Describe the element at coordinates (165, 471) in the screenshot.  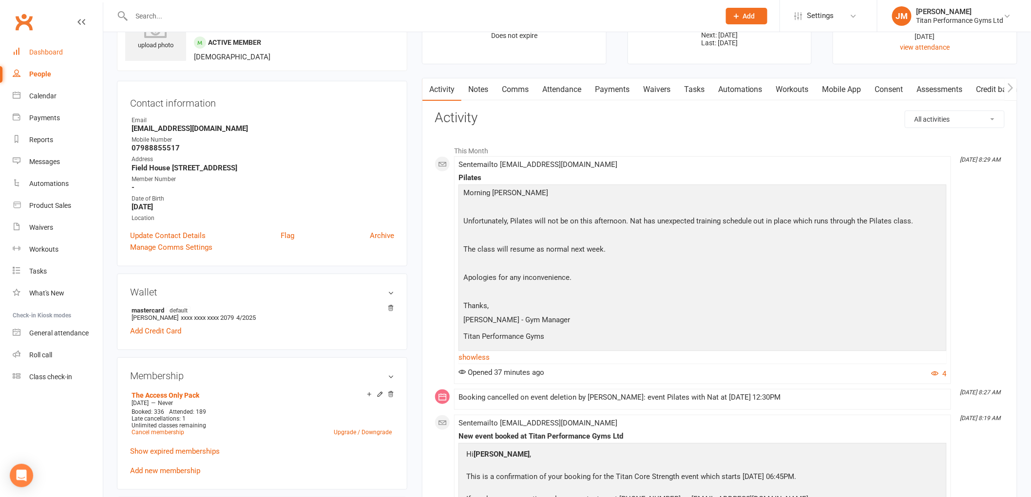
I see `a: Add new membership` at that location.